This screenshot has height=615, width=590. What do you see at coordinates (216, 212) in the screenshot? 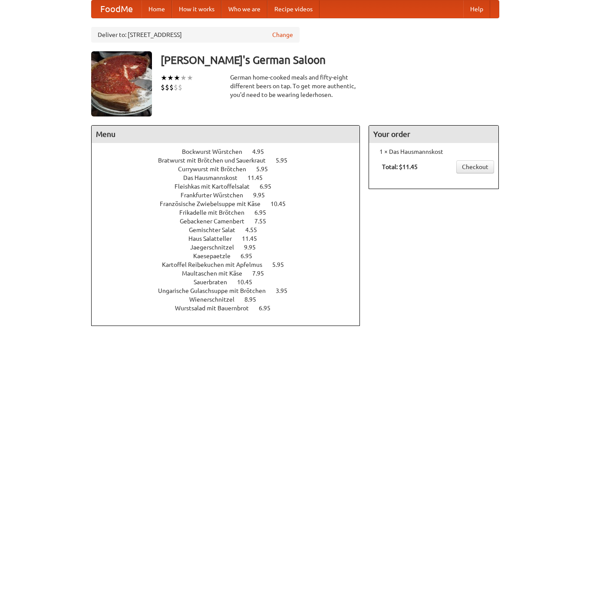
I see `span: Frikadelle mit Brötchen` at bounding box center [216, 212].